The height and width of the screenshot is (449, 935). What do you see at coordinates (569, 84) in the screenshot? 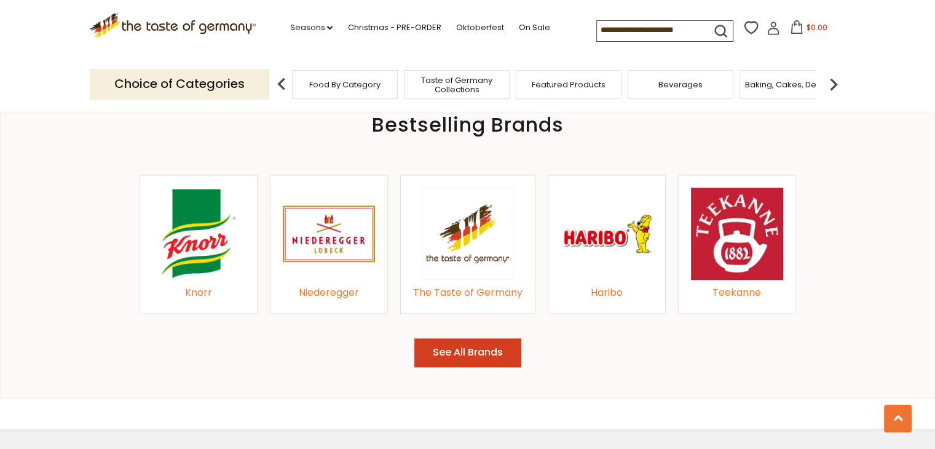
I see `a: Featured Products` at bounding box center [569, 84].